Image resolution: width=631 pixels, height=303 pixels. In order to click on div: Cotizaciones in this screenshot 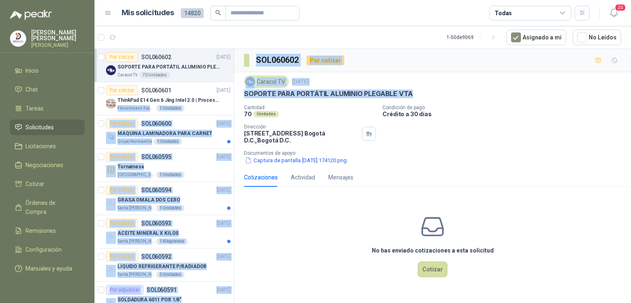, I will do `click(261, 178)`.